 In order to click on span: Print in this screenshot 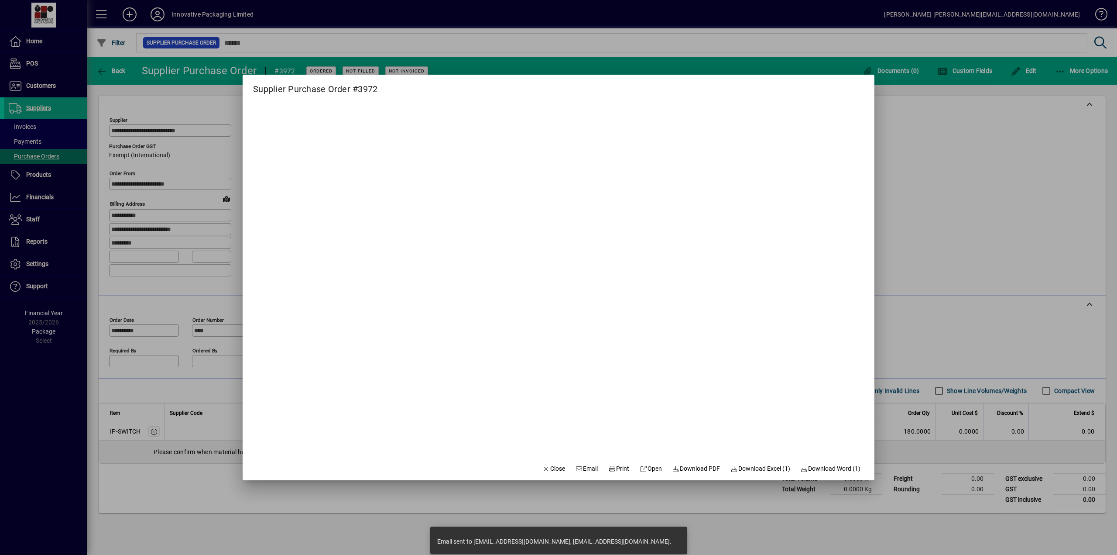, I will do `click(619, 468)`.